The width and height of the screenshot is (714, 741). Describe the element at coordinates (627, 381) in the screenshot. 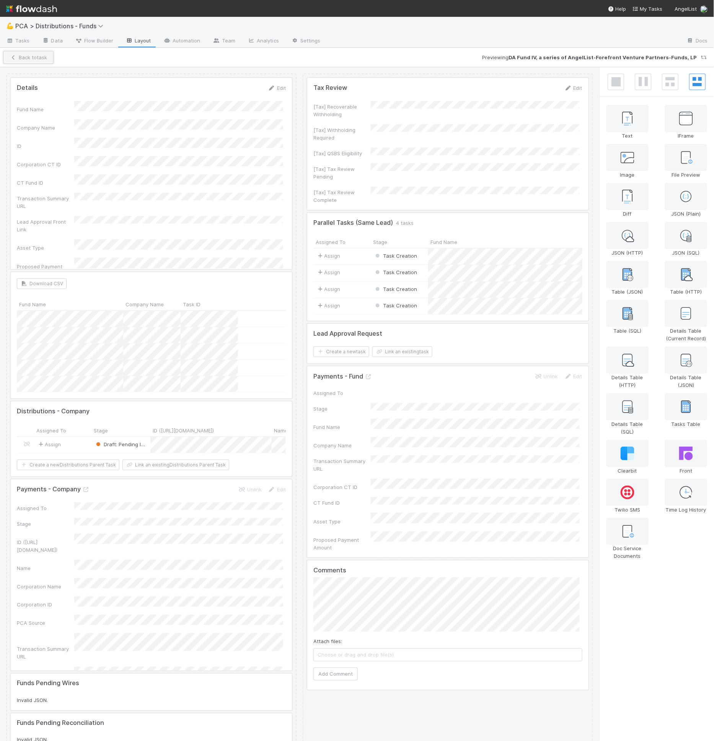

I see `span: Details Table (HTTP)` at that location.